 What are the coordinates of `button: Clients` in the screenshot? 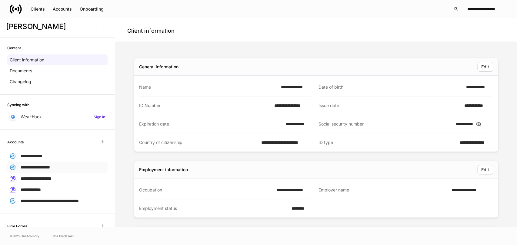 It's located at (38, 9).